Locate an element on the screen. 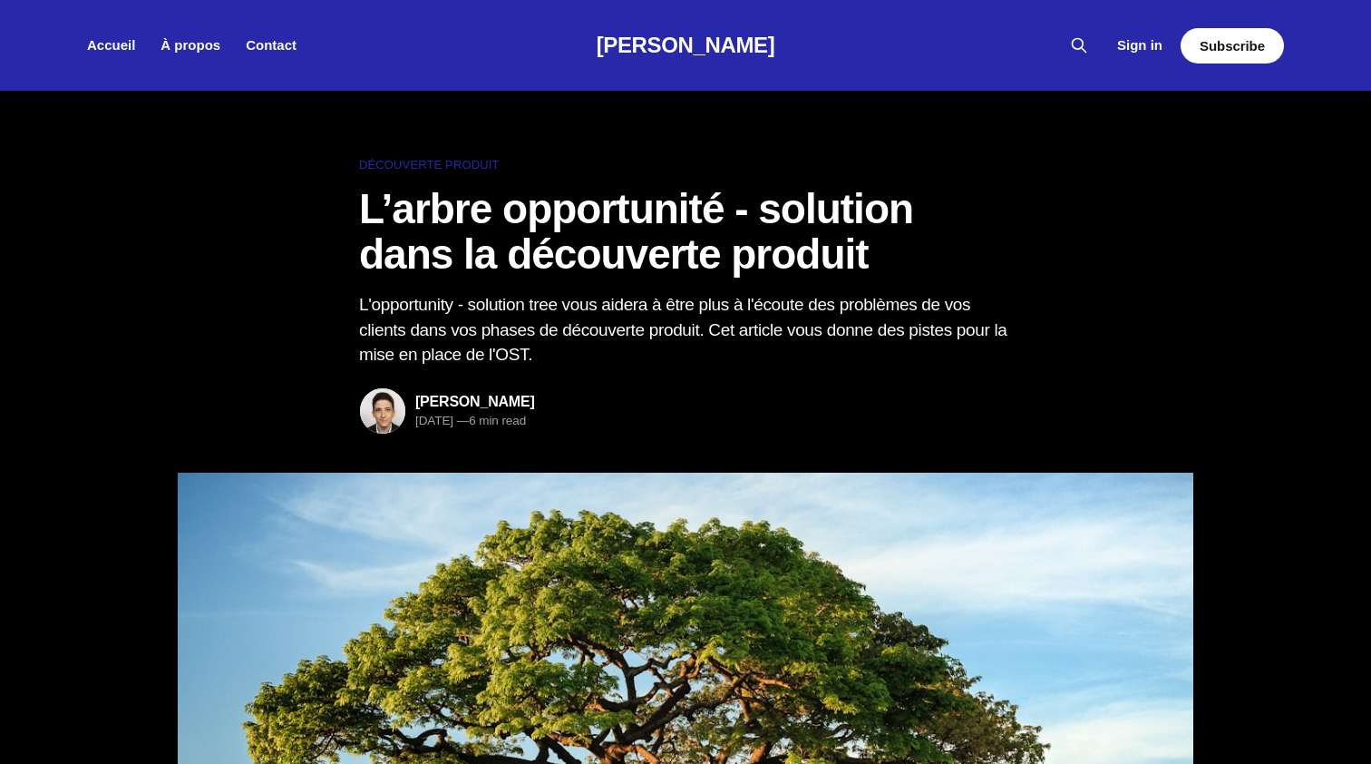 Image resolution: width=1371 pixels, height=764 pixels. a: À propos is located at coordinates (190, 44).